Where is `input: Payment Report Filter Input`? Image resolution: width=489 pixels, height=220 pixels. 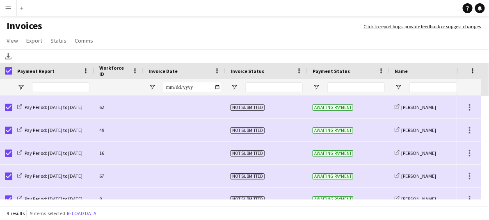 input: Payment Report Filter Input is located at coordinates (61, 87).